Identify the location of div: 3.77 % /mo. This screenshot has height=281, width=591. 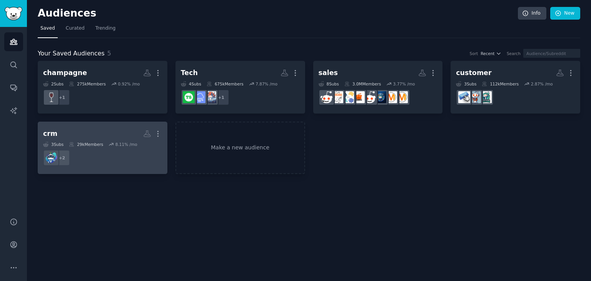
(404, 84).